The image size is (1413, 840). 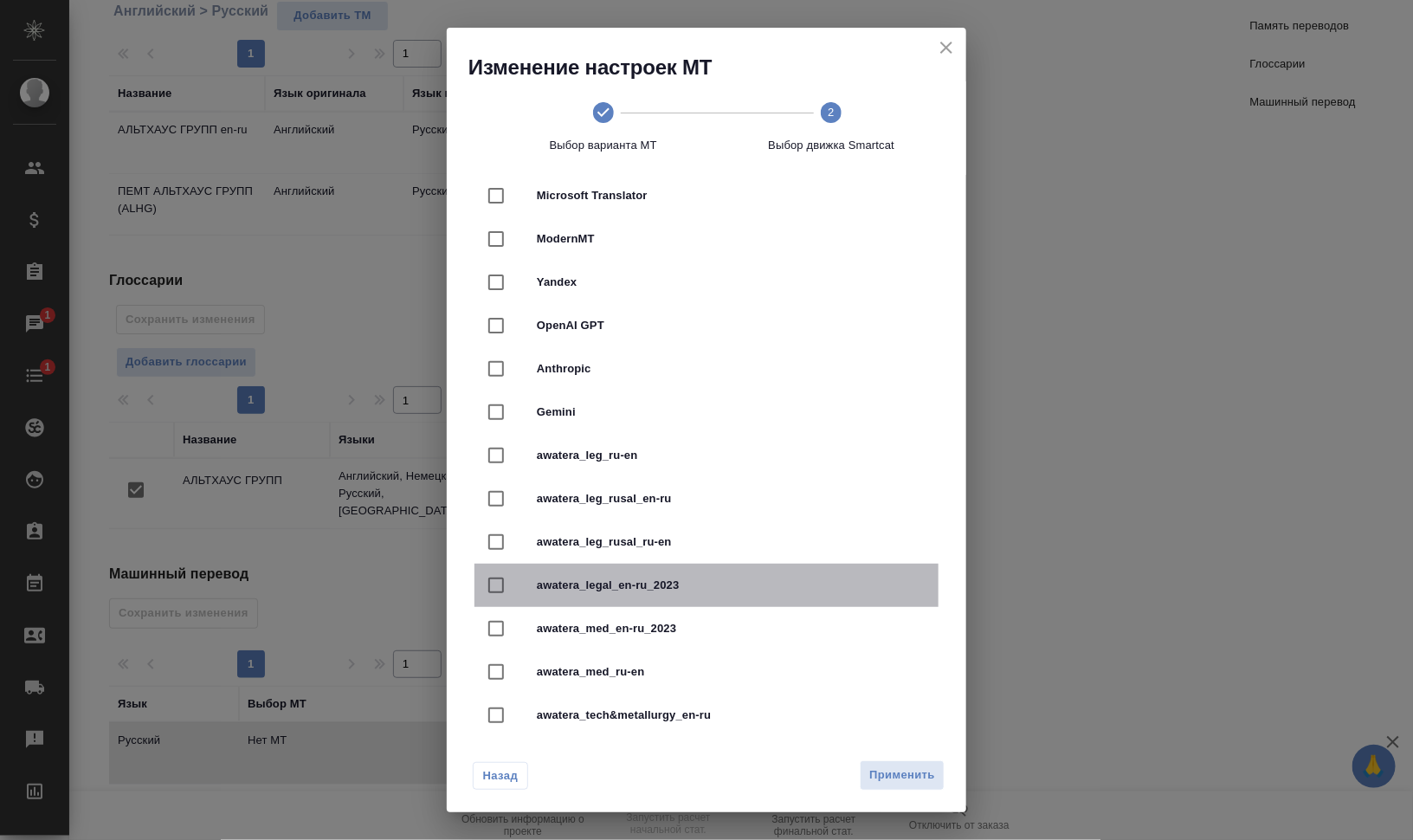 What do you see at coordinates (706, 195) in the screenshot?
I see `div: Microsoft Translator` at bounding box center [706, 195].